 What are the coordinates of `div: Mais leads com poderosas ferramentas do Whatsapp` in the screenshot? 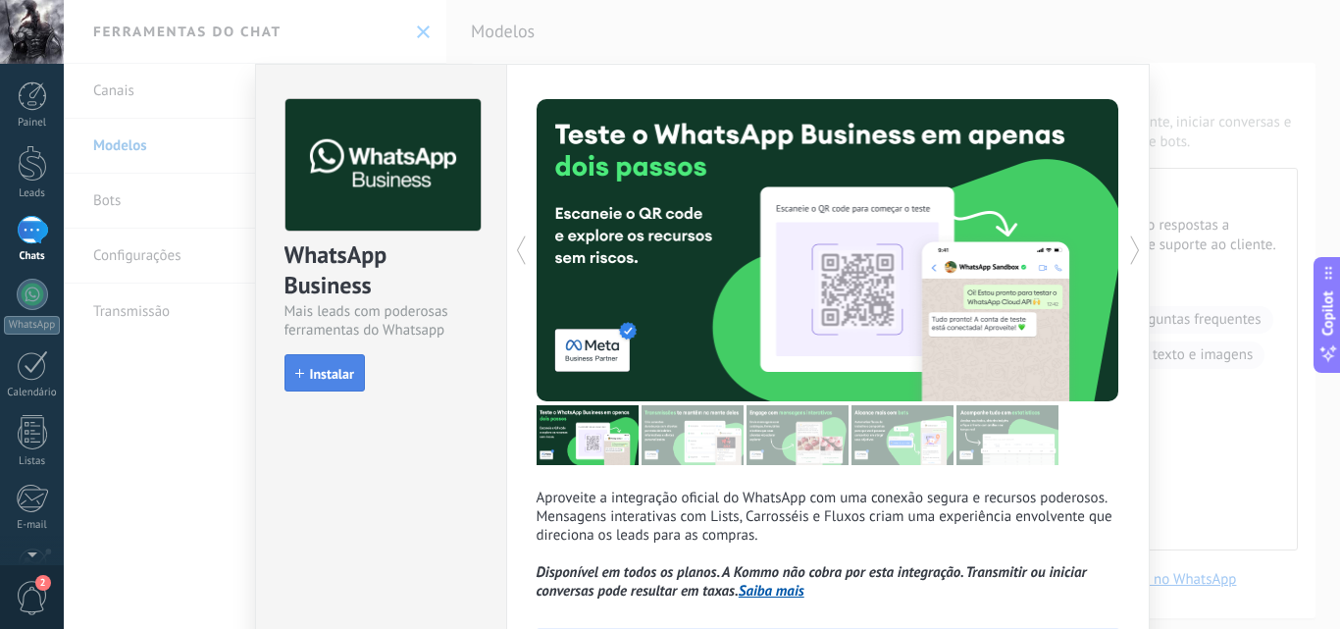 It's located at (381, 321).